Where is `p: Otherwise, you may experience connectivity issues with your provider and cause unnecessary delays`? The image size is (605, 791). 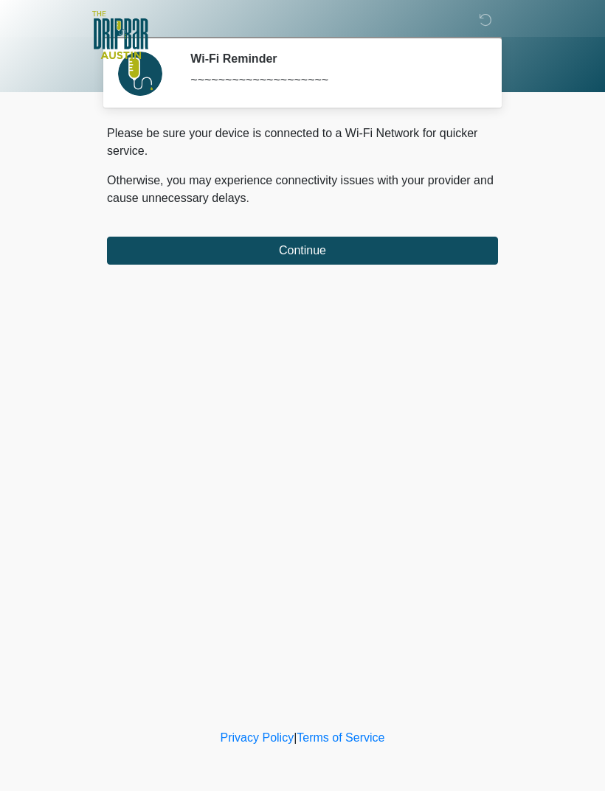
p: Otherwise, you may experience connectivity issues with your provider and cause unnecessary delays is located at coordinates (302, 190).